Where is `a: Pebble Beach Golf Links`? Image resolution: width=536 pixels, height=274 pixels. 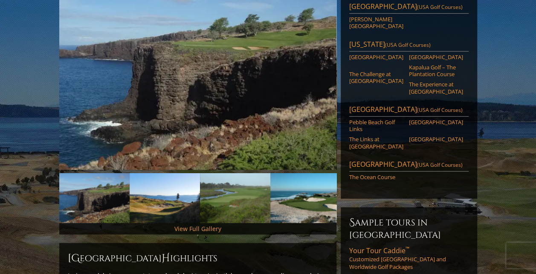 a: Pebble Beach Golf Links is located at coordinates (376, 126).